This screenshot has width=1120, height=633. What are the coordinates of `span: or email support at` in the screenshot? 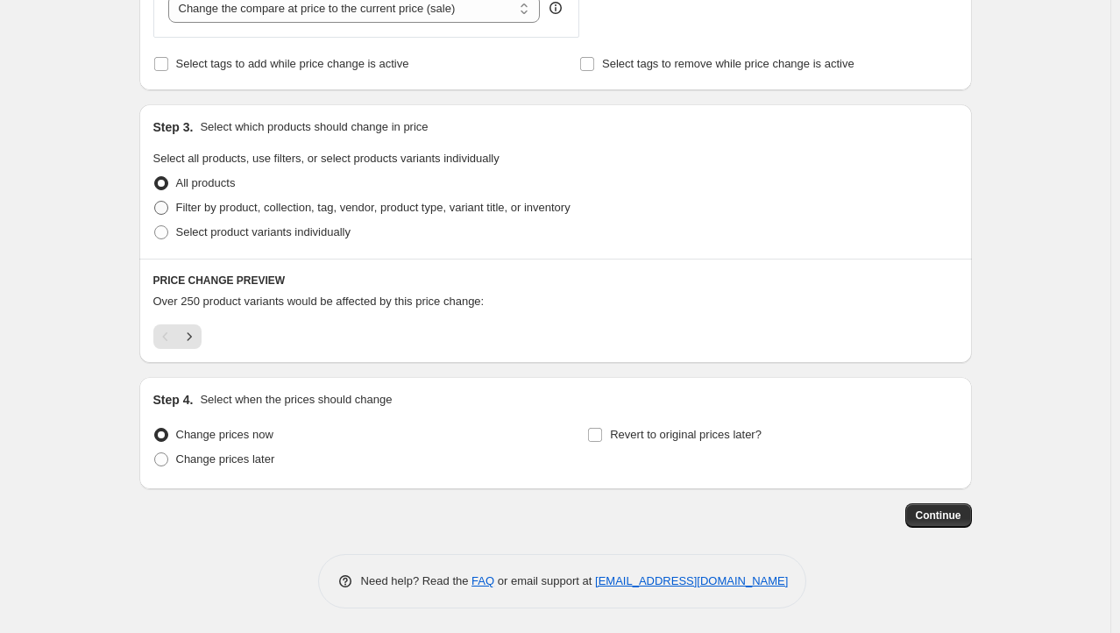 It's located at (544, 580).